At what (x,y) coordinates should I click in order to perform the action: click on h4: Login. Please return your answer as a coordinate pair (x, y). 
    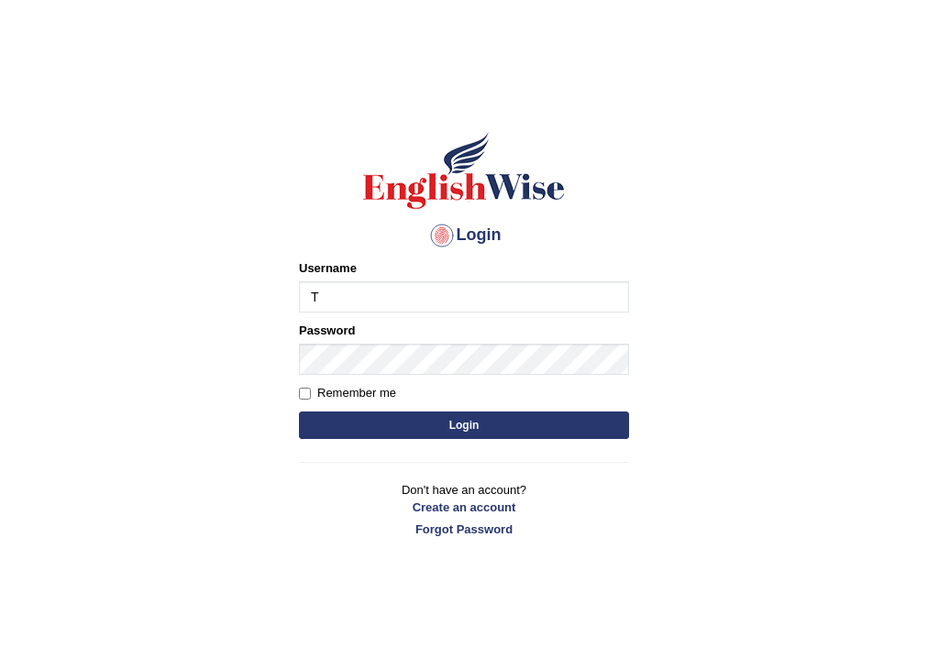
    Looking at the image, I should click on (464, 236).